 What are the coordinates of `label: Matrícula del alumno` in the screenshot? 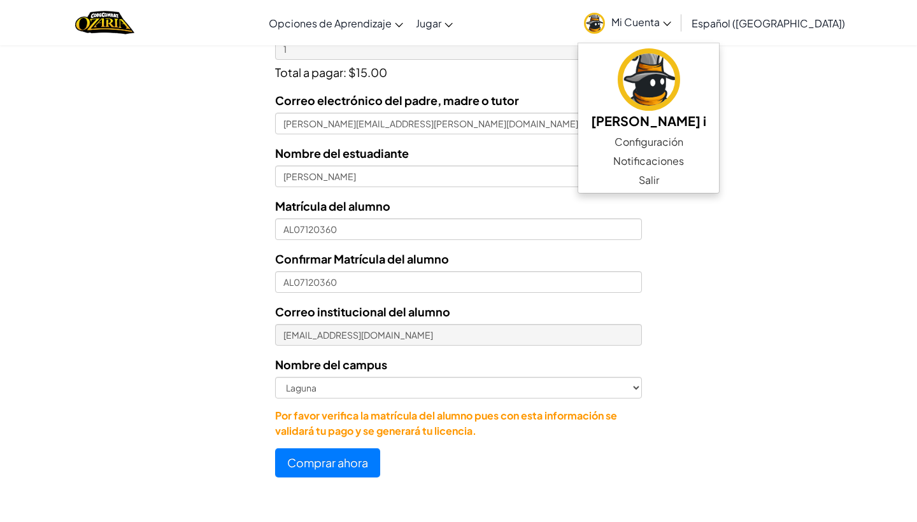 It's located at (332, 206).